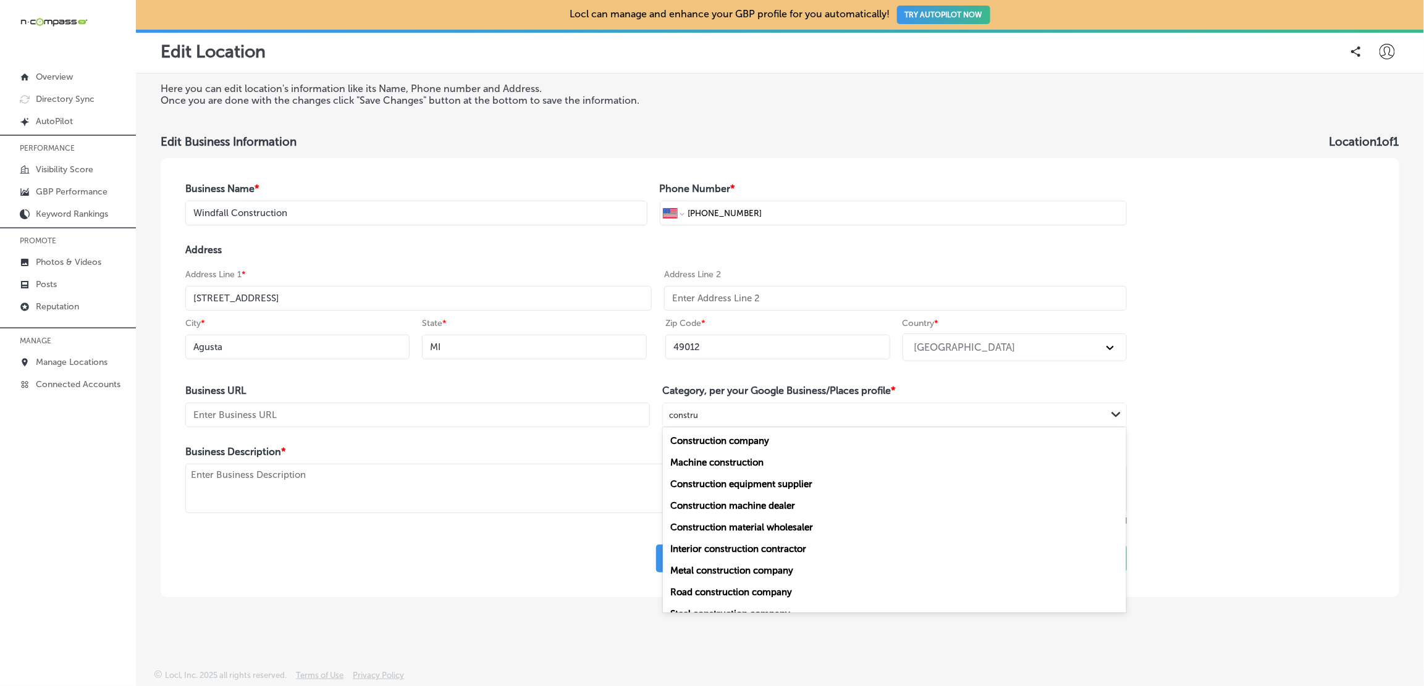 The width and height of the screenshot is (1424, 686). I want to click on label: Metal construction company, so click(731, 571).